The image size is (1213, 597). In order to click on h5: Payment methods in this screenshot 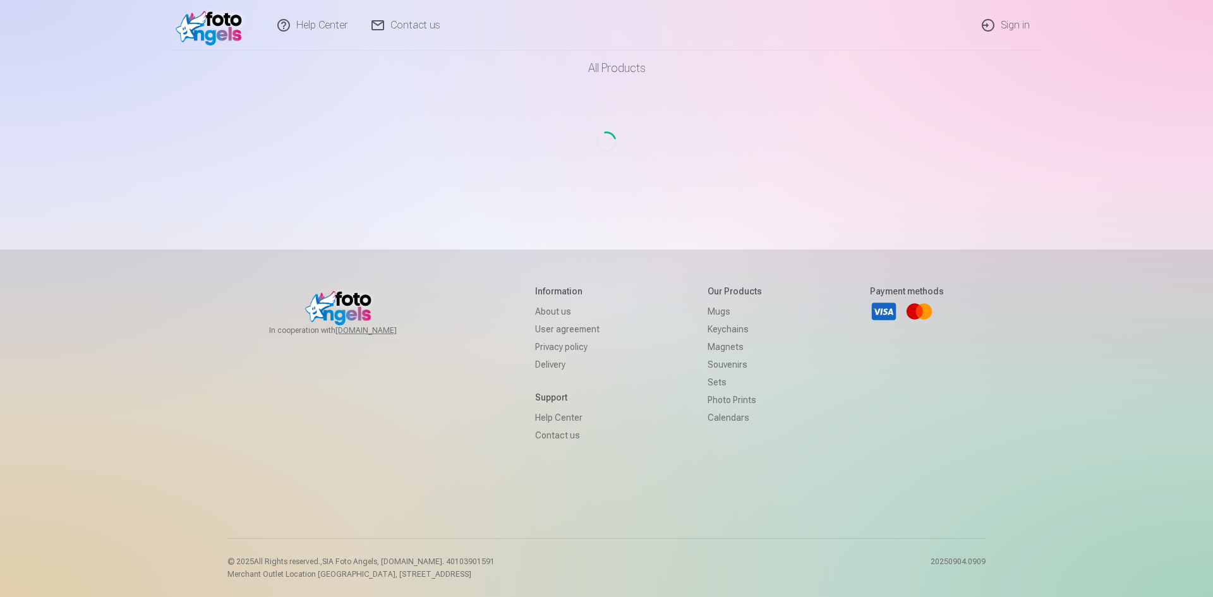, I will do `click(907, 291)`.